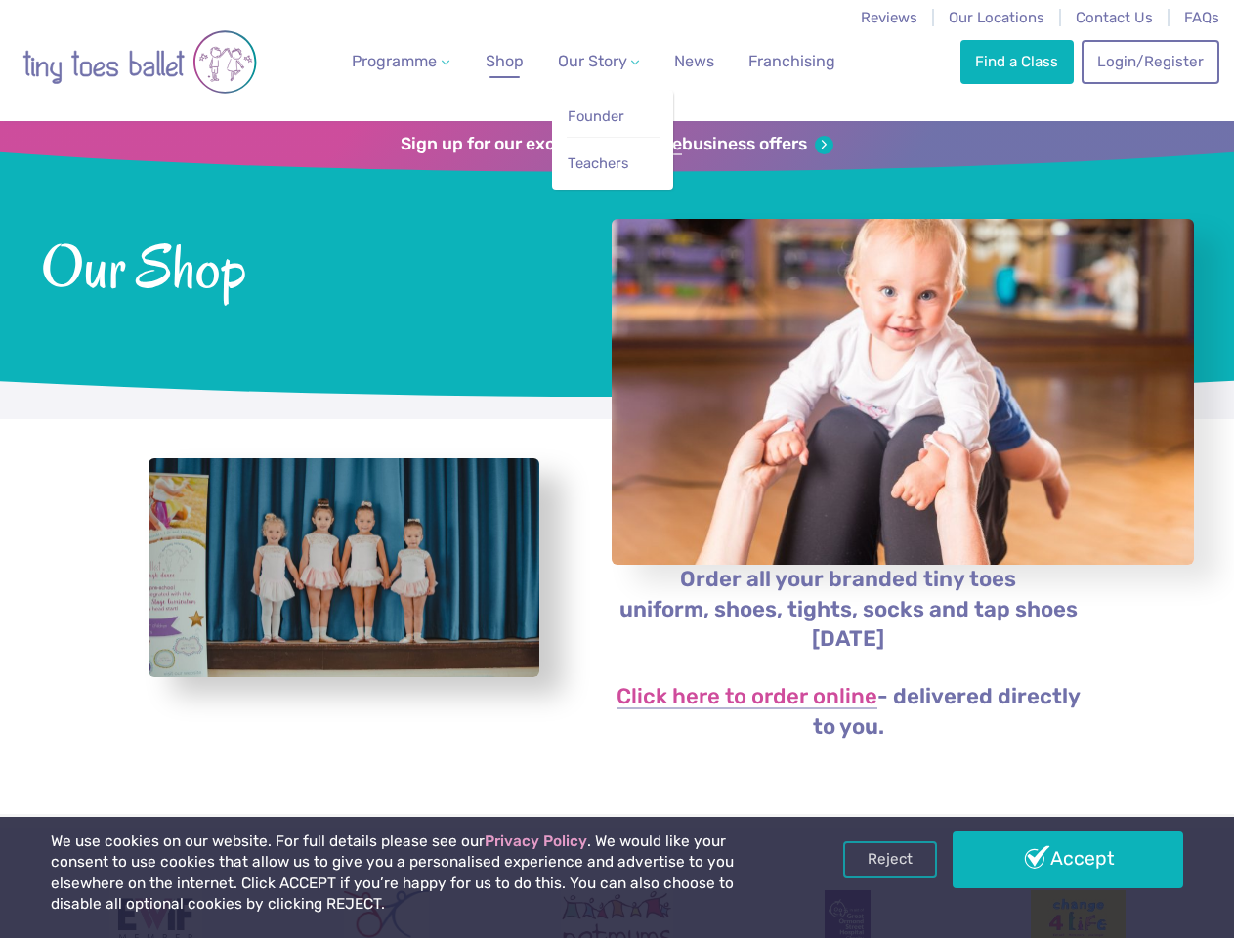 This screenshot has height=938, width=1234. I want to click on a: Shop, so click(504, 62).